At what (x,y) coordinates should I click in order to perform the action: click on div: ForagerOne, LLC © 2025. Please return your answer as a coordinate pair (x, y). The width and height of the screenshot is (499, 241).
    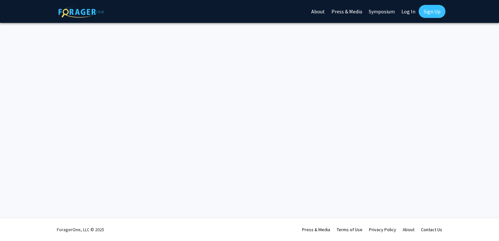
    Looking at the image, I should click on (80, 229).